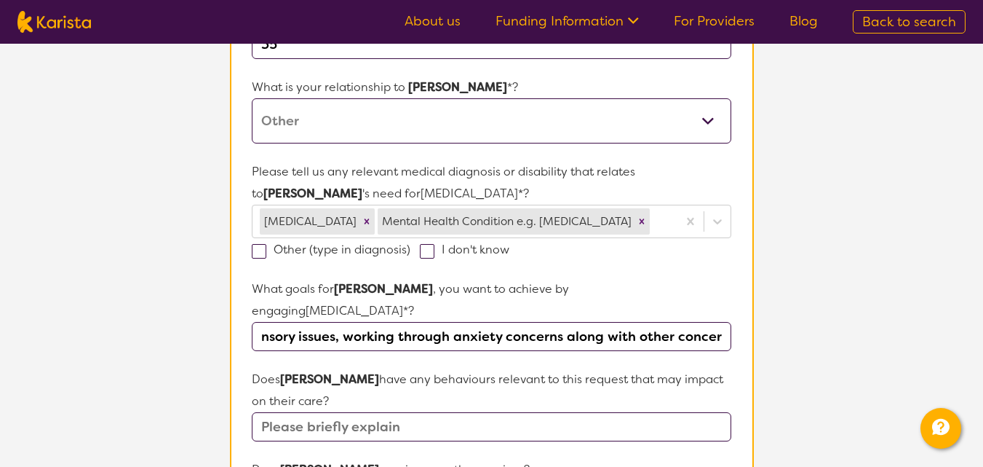 The height and width of the screenshot is (467, 983). What do you see at coordinates (367, 221) in the screenshot?
I see `div: Remove Autism Spectrum Disorder` at bounding box center [367, 221].